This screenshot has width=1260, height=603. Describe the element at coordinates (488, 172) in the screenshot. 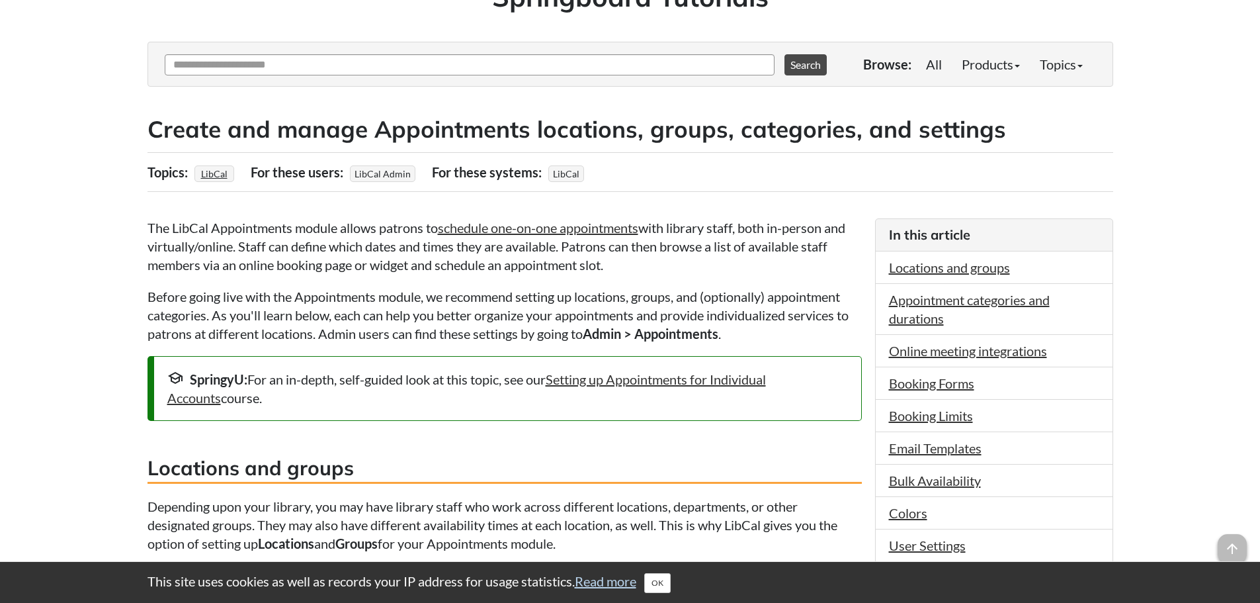

I see `div: For these systems:` at that location.